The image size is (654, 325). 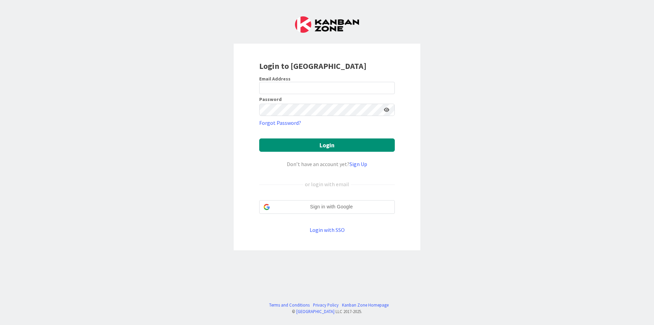 I want to click on div: Don’t have an account yet?, so click(x=327, y=164).